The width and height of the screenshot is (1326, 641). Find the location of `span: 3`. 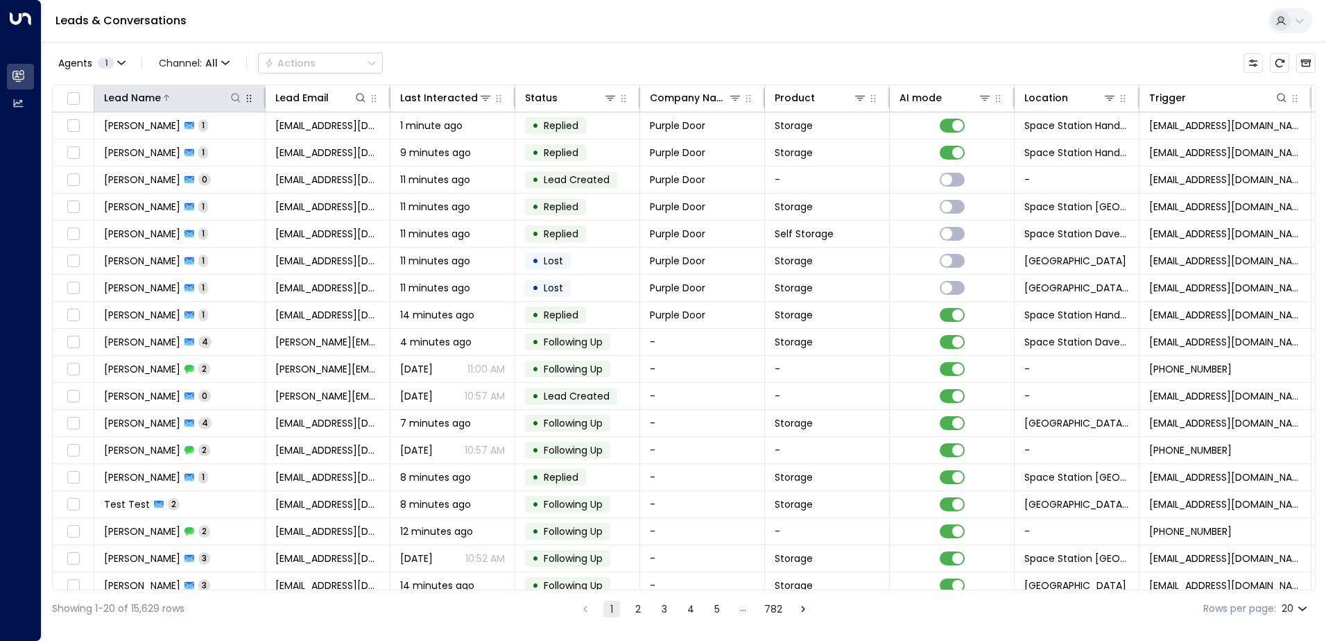

span: 3 is located at coordinates (204, 585).